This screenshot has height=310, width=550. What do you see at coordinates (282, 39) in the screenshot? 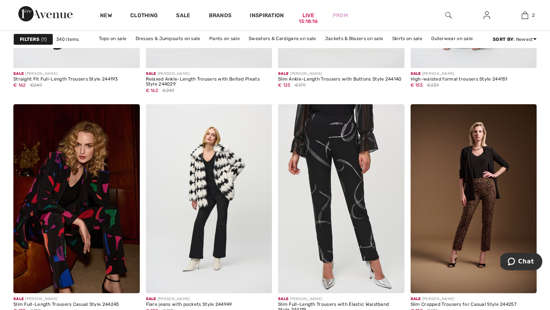
I see `a: Sweaters & Cardigans on sale` at bounding box center [282, 39].